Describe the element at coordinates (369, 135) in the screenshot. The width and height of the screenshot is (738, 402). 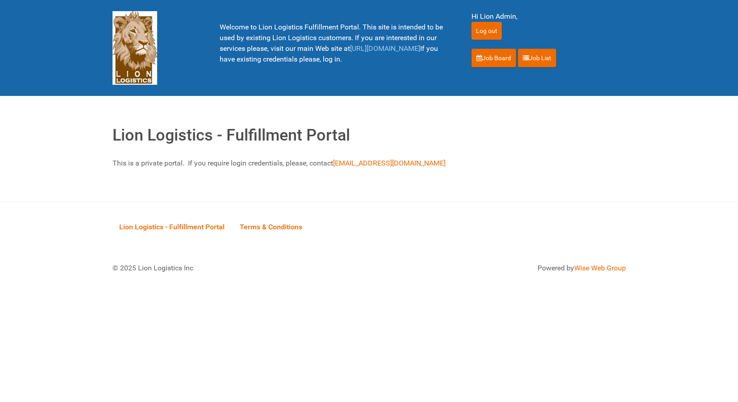
I see `h1: Lion Logistics - Fulfillment Portal` at that location.